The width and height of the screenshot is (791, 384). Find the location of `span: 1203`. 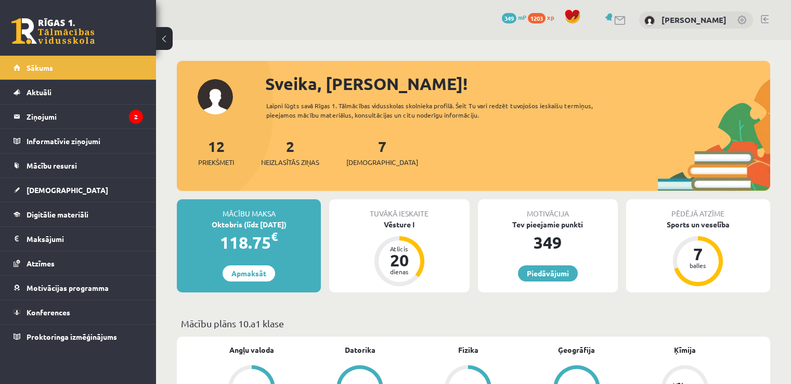

span: 1203 is located at coordinates (537, 18).